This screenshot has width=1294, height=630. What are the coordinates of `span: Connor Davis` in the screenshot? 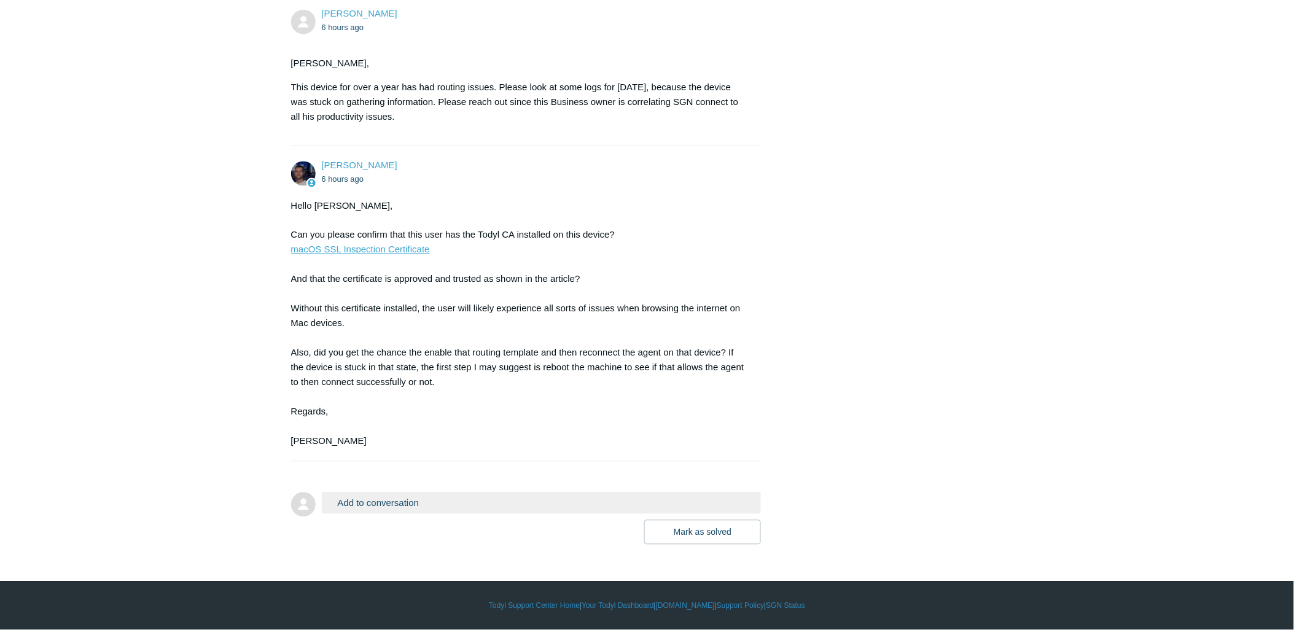 It's located at (359, 165).